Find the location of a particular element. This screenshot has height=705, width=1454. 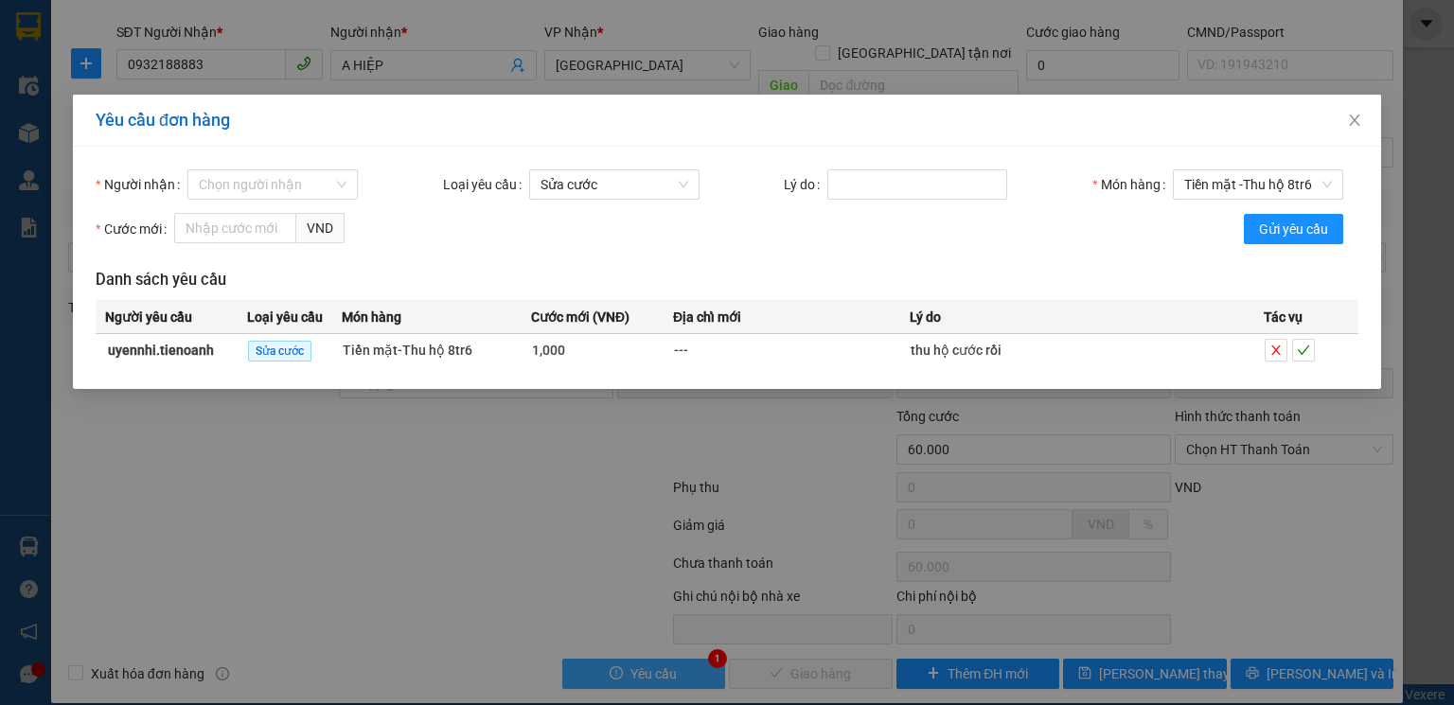

label: Món hàng is located at coordinates (1132, 185).